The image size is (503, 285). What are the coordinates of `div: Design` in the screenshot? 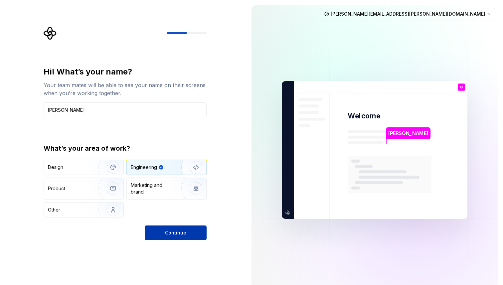 It's located at (56, 167).